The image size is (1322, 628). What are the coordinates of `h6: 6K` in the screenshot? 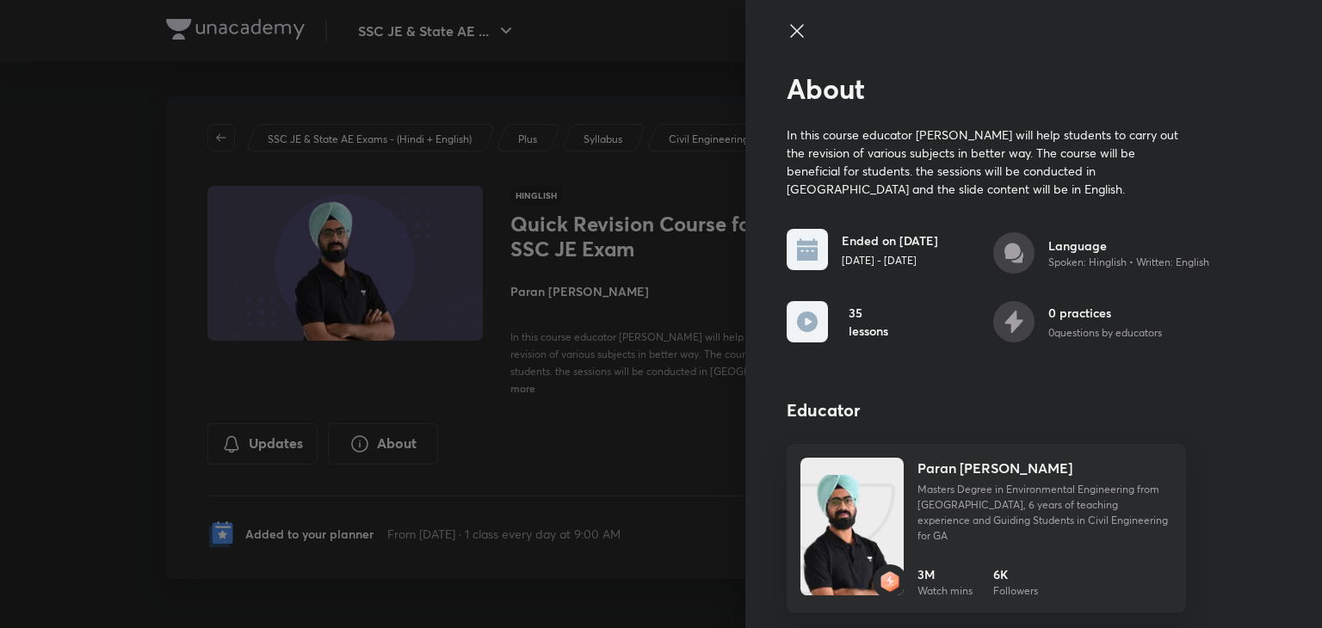 It's located at (1016, 574).